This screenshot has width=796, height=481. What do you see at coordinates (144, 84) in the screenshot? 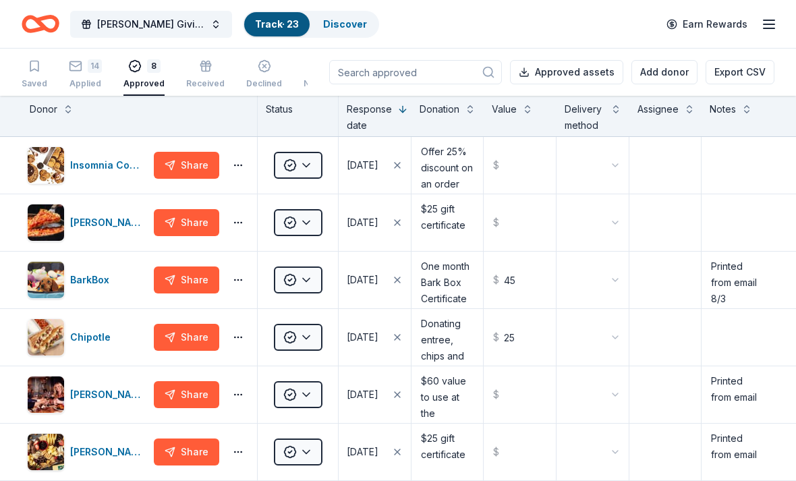
I see `div: Approved` at bounding box center [144, 84].